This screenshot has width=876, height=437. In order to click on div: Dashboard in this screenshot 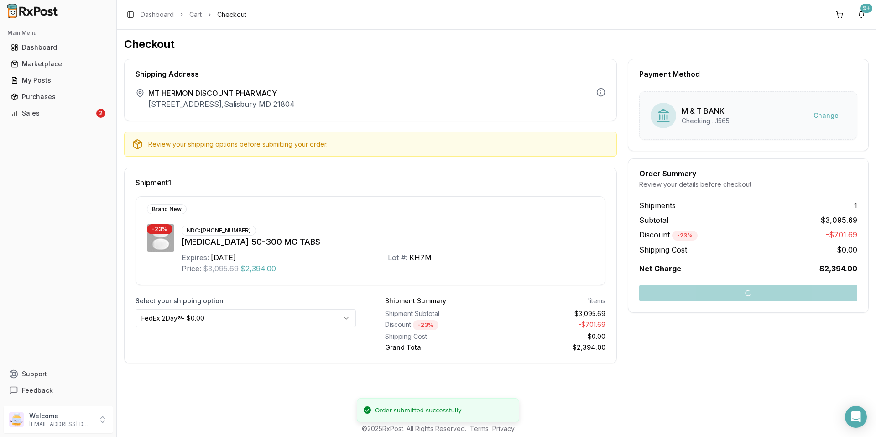, I will do `click(58, 47)`.